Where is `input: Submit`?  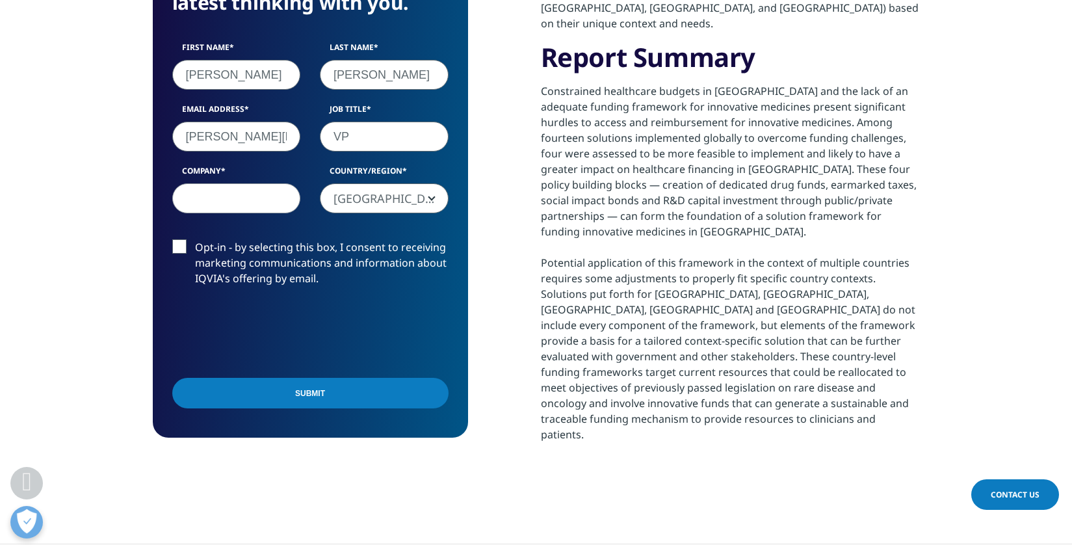
input: Submit is located at coordinates (310, 393).